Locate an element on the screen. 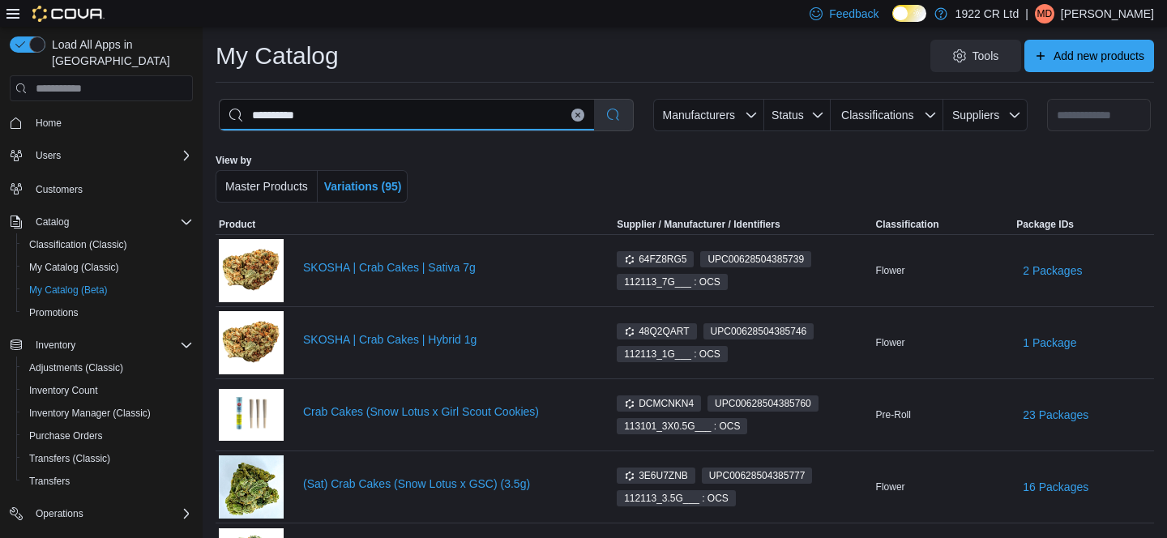 The image size is (1167, 538). span: 64FZ8RG5 is located at coordinates (655, 259).